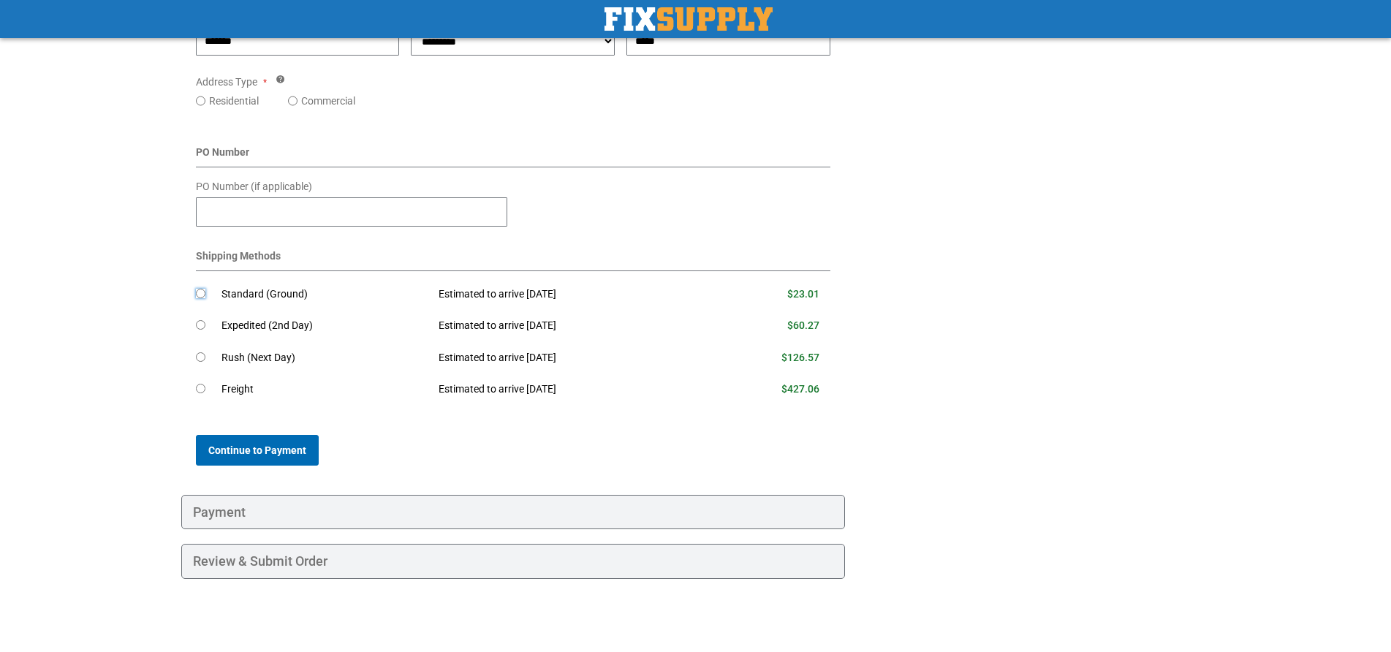 The width and height of the screenshot is (1391, 652). I want to click on span: Continue to Payment, so click(257, 450).